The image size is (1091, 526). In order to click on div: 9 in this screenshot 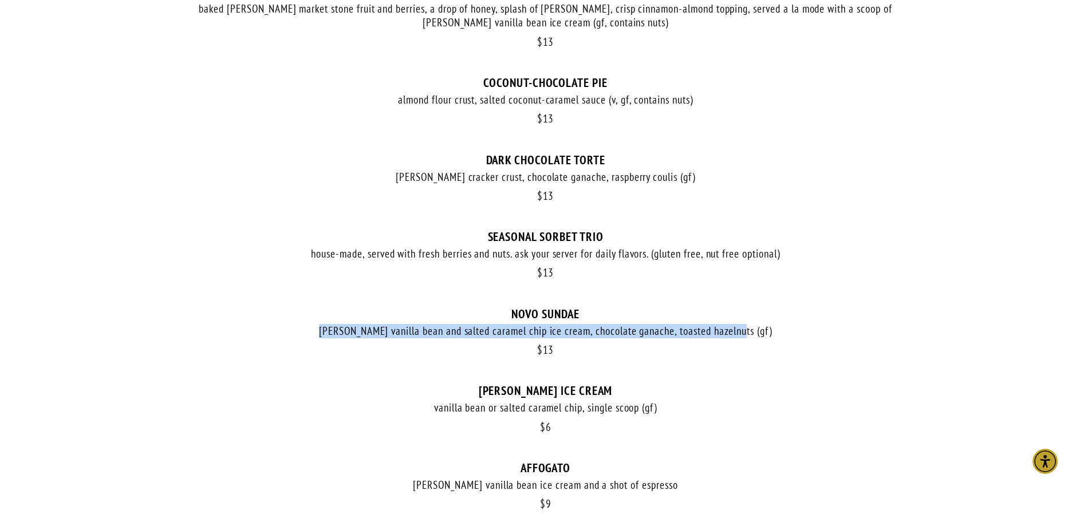, I will do `click(546, 504)`.